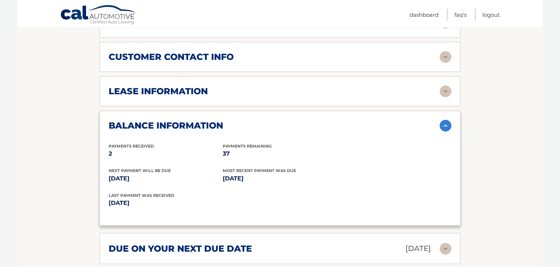 The height and width of the screenshot is (267, 560). I want to click on a: Dashboard, so click(424, 15).